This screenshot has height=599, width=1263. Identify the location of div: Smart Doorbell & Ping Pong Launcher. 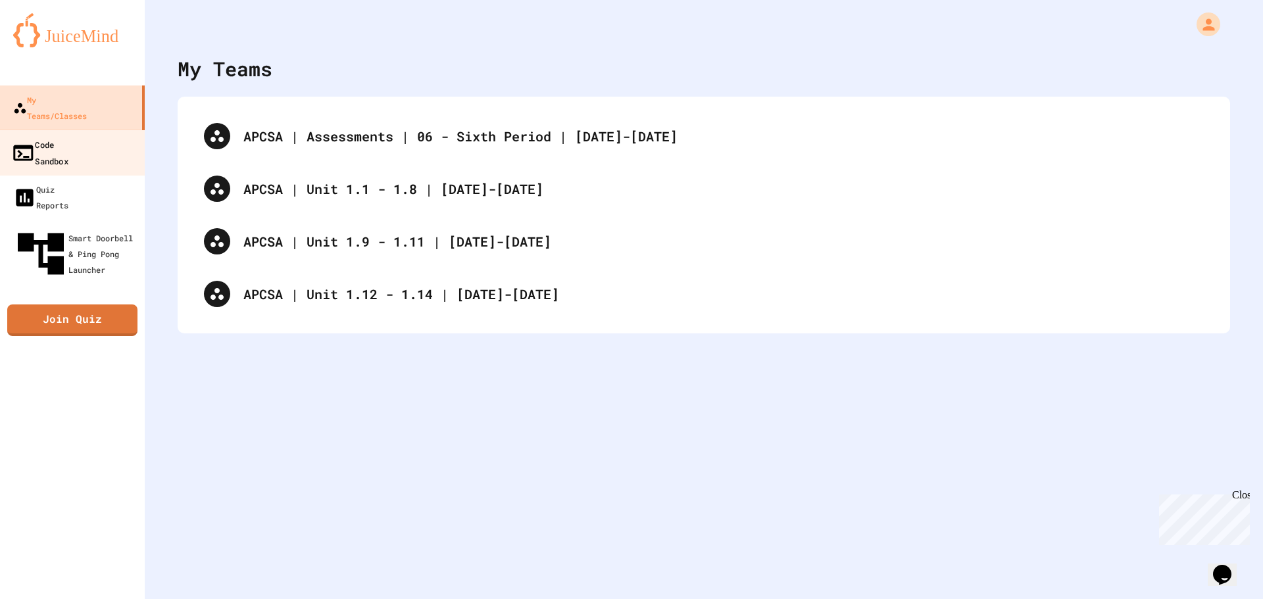
(76, 254).